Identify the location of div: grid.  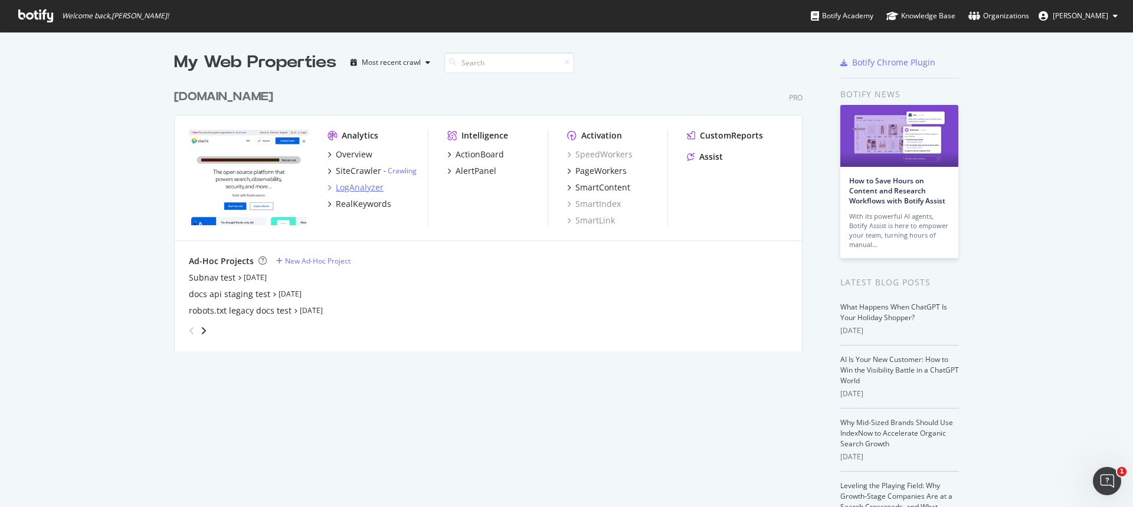
(493, 213).